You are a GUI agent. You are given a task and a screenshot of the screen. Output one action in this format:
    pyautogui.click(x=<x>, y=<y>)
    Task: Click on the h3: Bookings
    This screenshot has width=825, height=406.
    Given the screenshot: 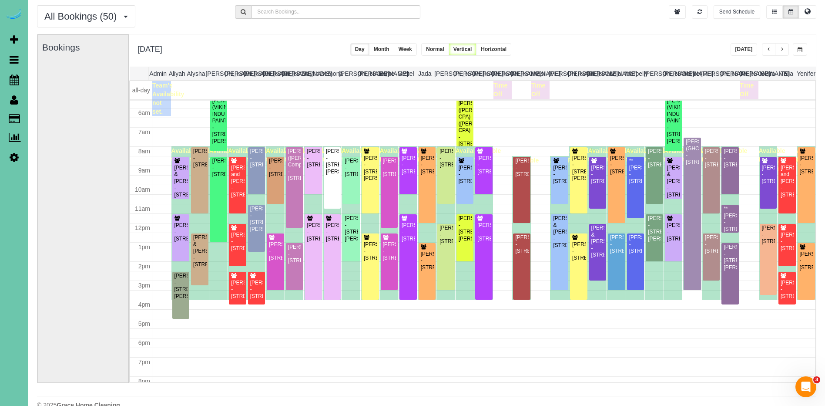 What is the action you would take?
    pyautogui.click(x=83, y=47)
    